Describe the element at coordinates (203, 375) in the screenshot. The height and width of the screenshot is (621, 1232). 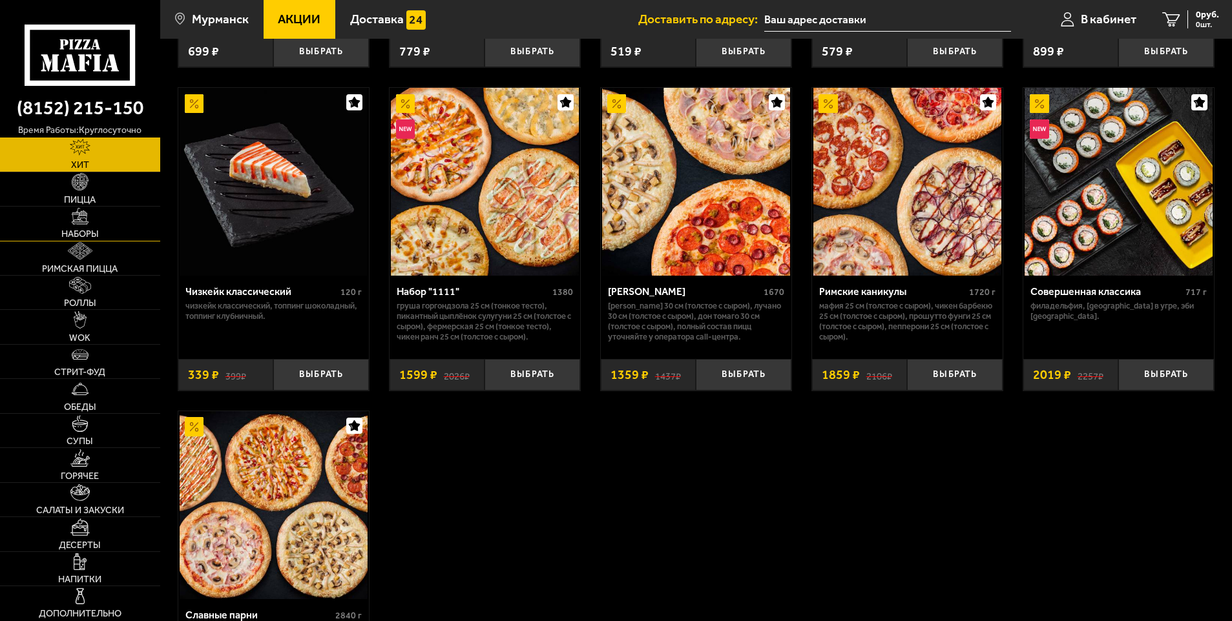
I see `span: 339 ₽` at that location.